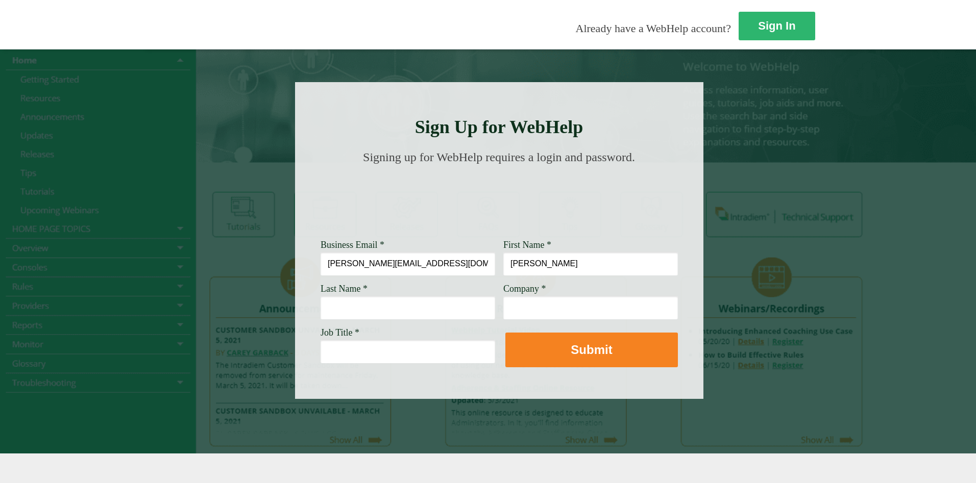  I want to click on span: Job Title *, so click(340, 333).